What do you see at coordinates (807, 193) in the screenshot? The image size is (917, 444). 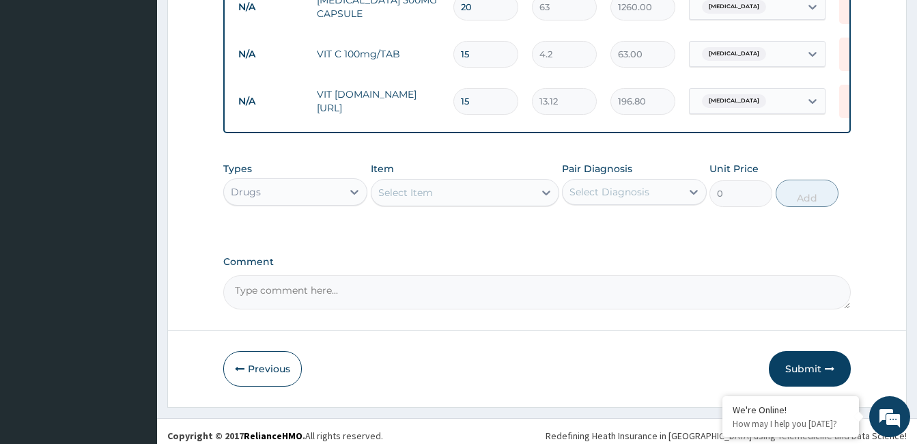 I see `button: Add` at bounding box center [807, 193].